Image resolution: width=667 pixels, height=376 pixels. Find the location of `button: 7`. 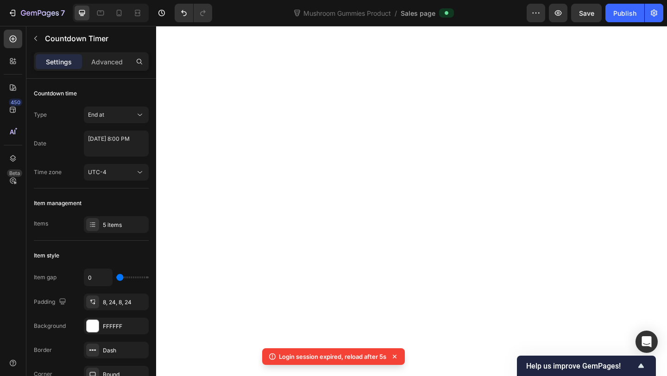

button: 7 is located at coordinates (36, 13).